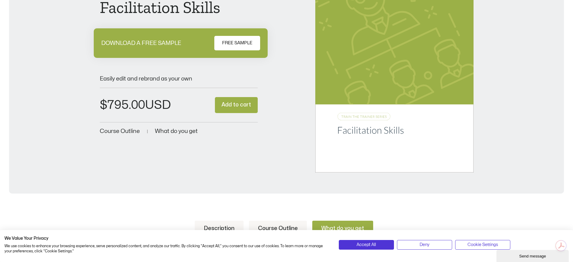  What do you see at coordinates (483, 245) in the screenshot?
I see `button: Adjust cookie preferences` at bounding box center [483, 245].